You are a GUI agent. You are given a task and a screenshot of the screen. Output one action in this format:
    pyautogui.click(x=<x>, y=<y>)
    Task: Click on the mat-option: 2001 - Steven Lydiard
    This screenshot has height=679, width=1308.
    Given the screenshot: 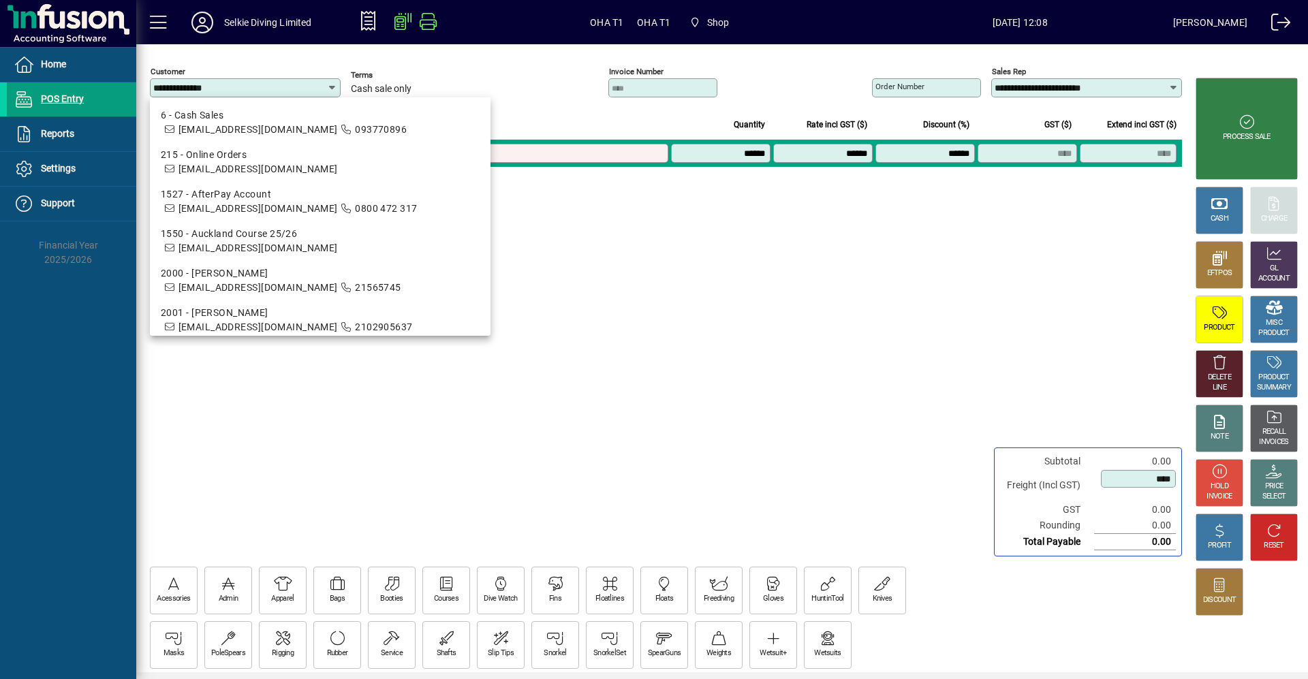 What is the action you would take?
    pyautogui.click(x=320, y=320)
    